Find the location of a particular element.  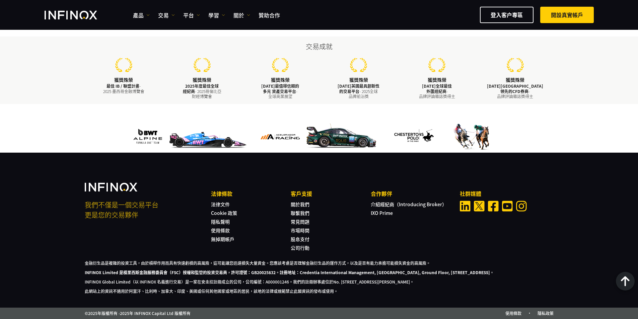

strong: 2025年度最佳全球 is located at coordinates (202, 86).